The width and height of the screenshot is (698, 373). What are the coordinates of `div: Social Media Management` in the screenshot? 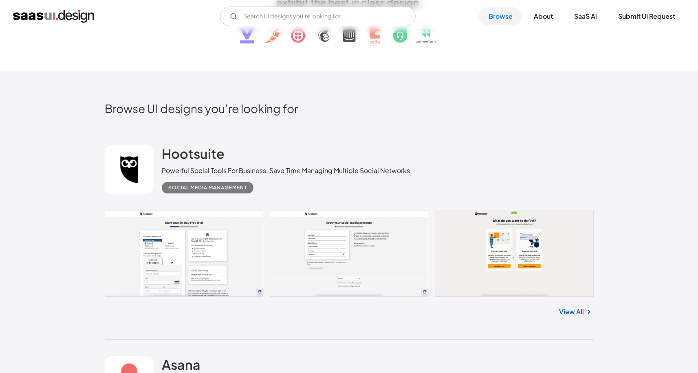 It's located at (207, 188).